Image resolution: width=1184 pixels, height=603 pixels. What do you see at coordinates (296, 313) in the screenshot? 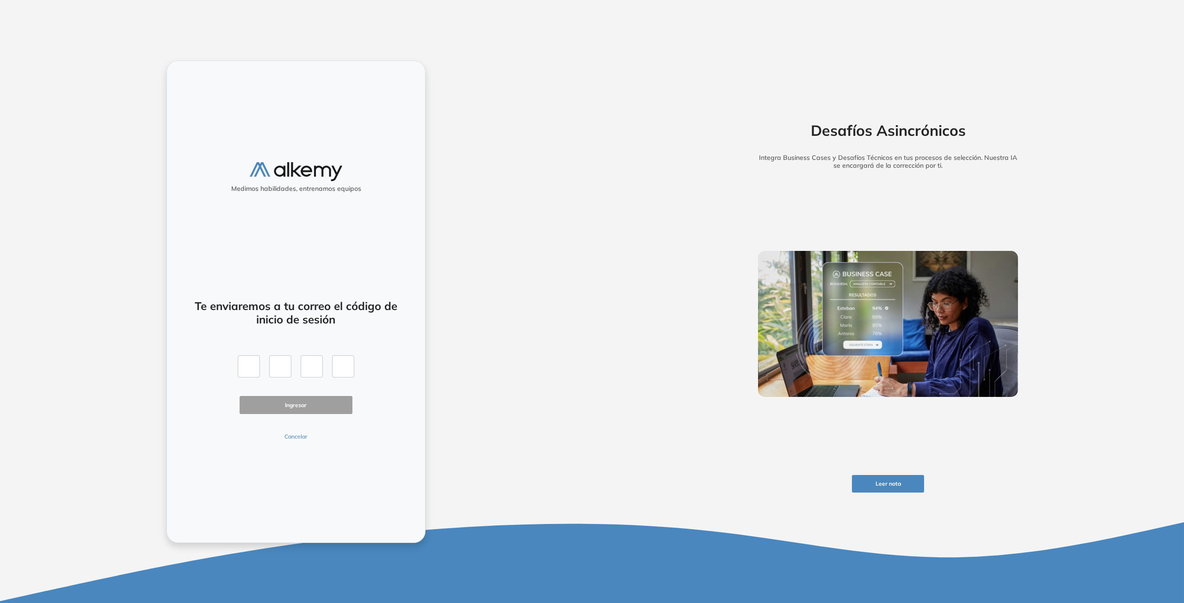
I see `h4: Te enviaremos a tu correo el código de inicio de sesión` at bounding box center [296, 313].